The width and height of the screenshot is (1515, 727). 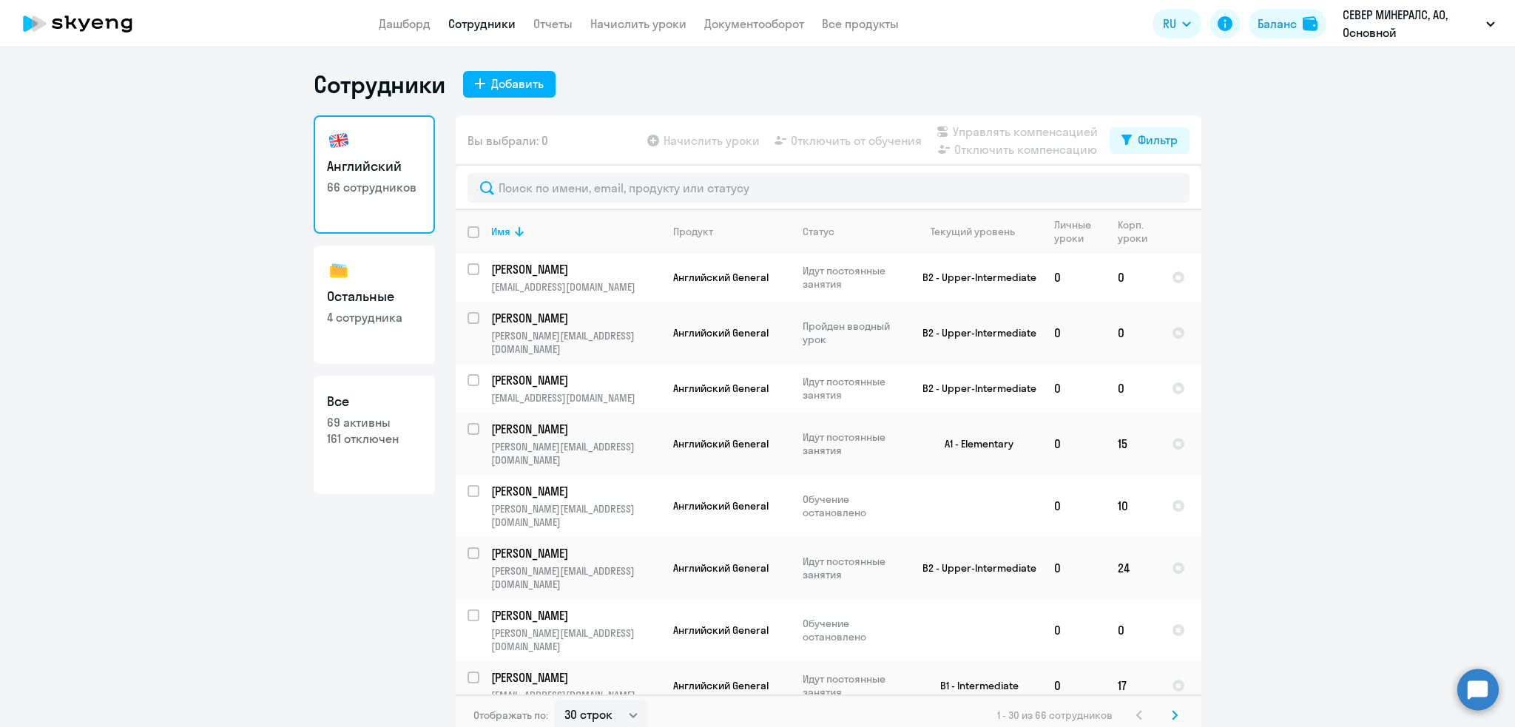 What do you see at coordinates (1150, 141) in the screenshot?
I see `button: Фильтр` at bounding box center [1150, 141].